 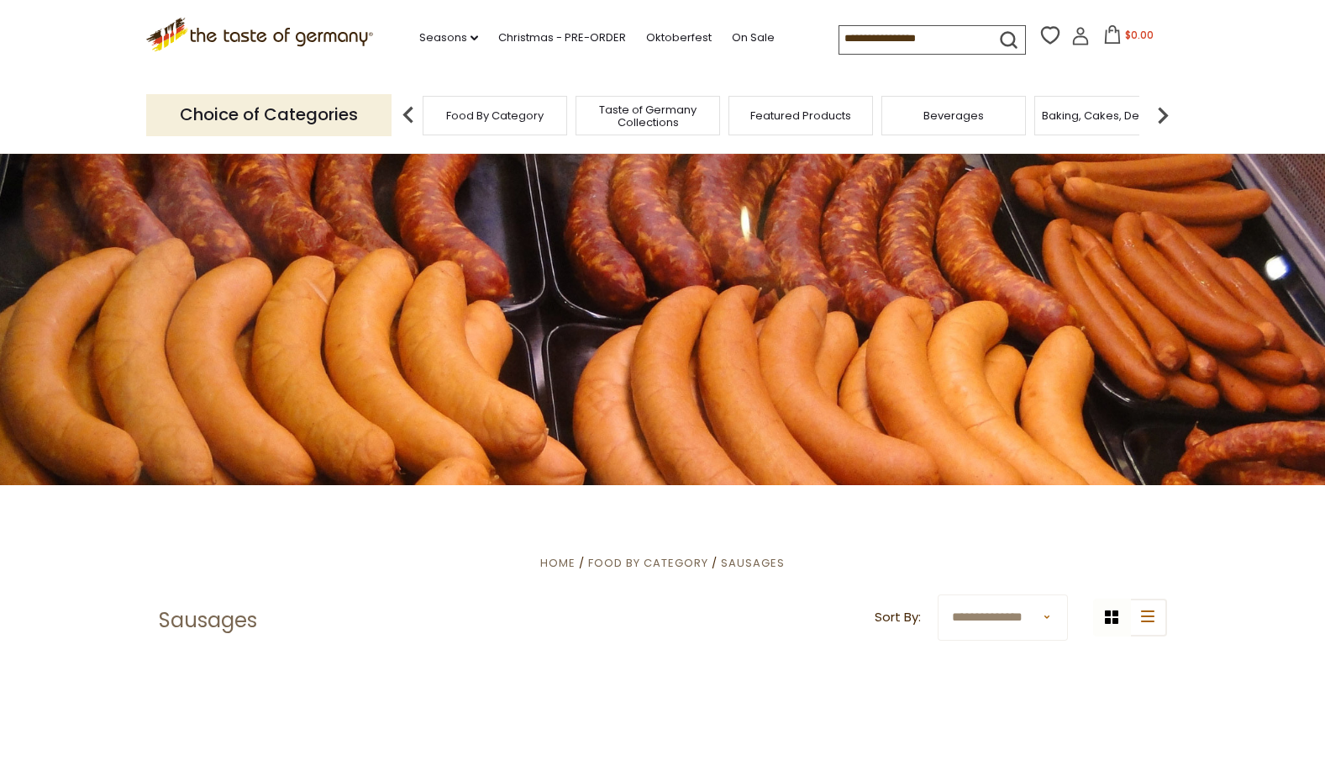 I want to click on a: Oktoberfest, so click(x=679, y=38).